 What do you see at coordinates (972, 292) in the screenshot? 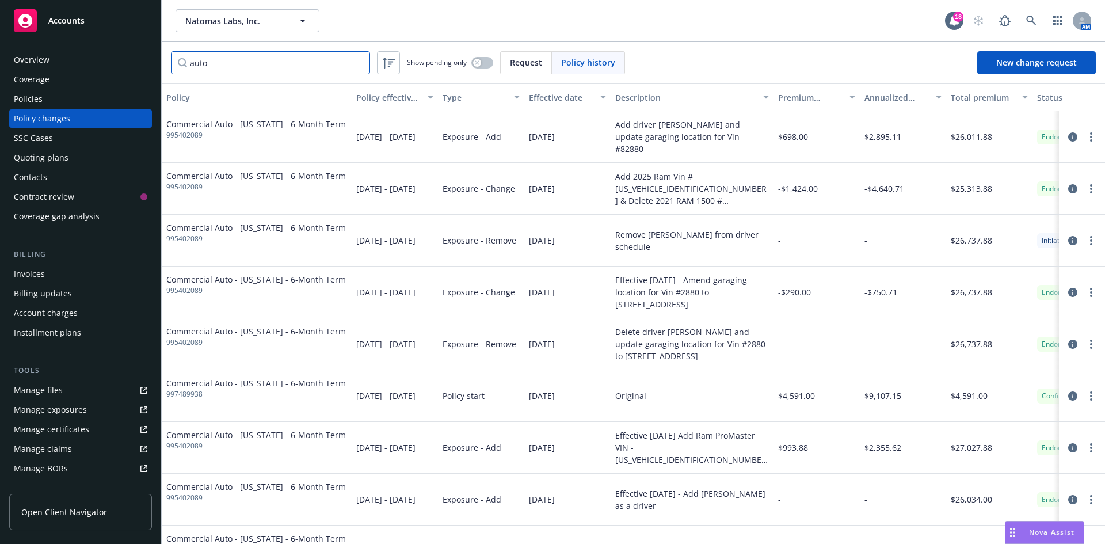
I see `span: $26,737.88` at bounding box center [972, 292].